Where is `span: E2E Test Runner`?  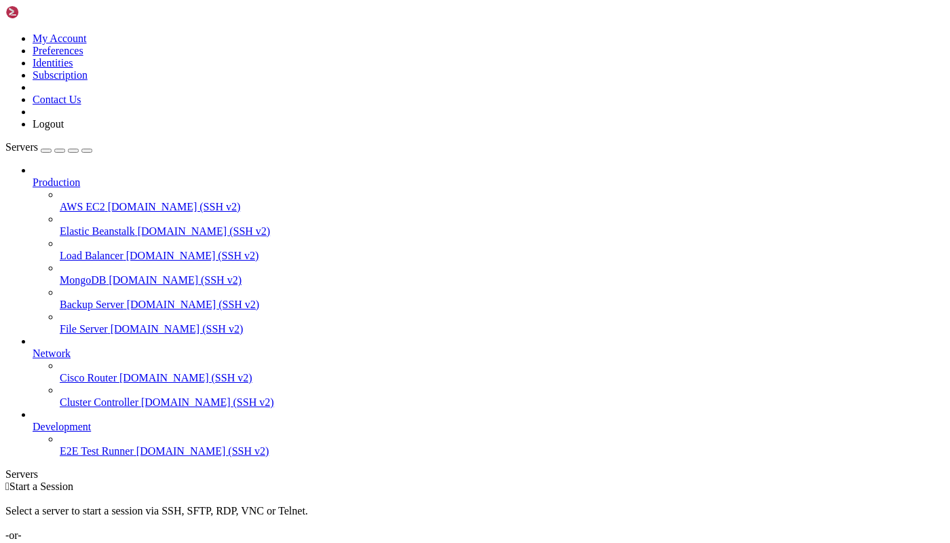 span: E2E Test Runner is located at coordinates (96, 451).